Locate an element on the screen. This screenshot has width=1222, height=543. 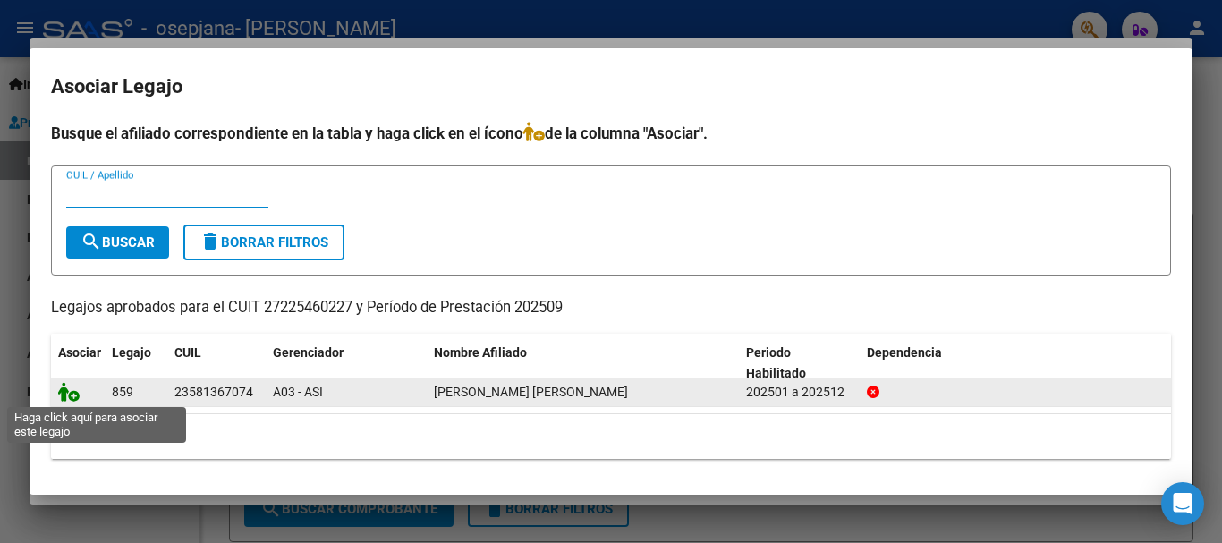
div: 202501 a 202512 is located at coordinates (799, 392).